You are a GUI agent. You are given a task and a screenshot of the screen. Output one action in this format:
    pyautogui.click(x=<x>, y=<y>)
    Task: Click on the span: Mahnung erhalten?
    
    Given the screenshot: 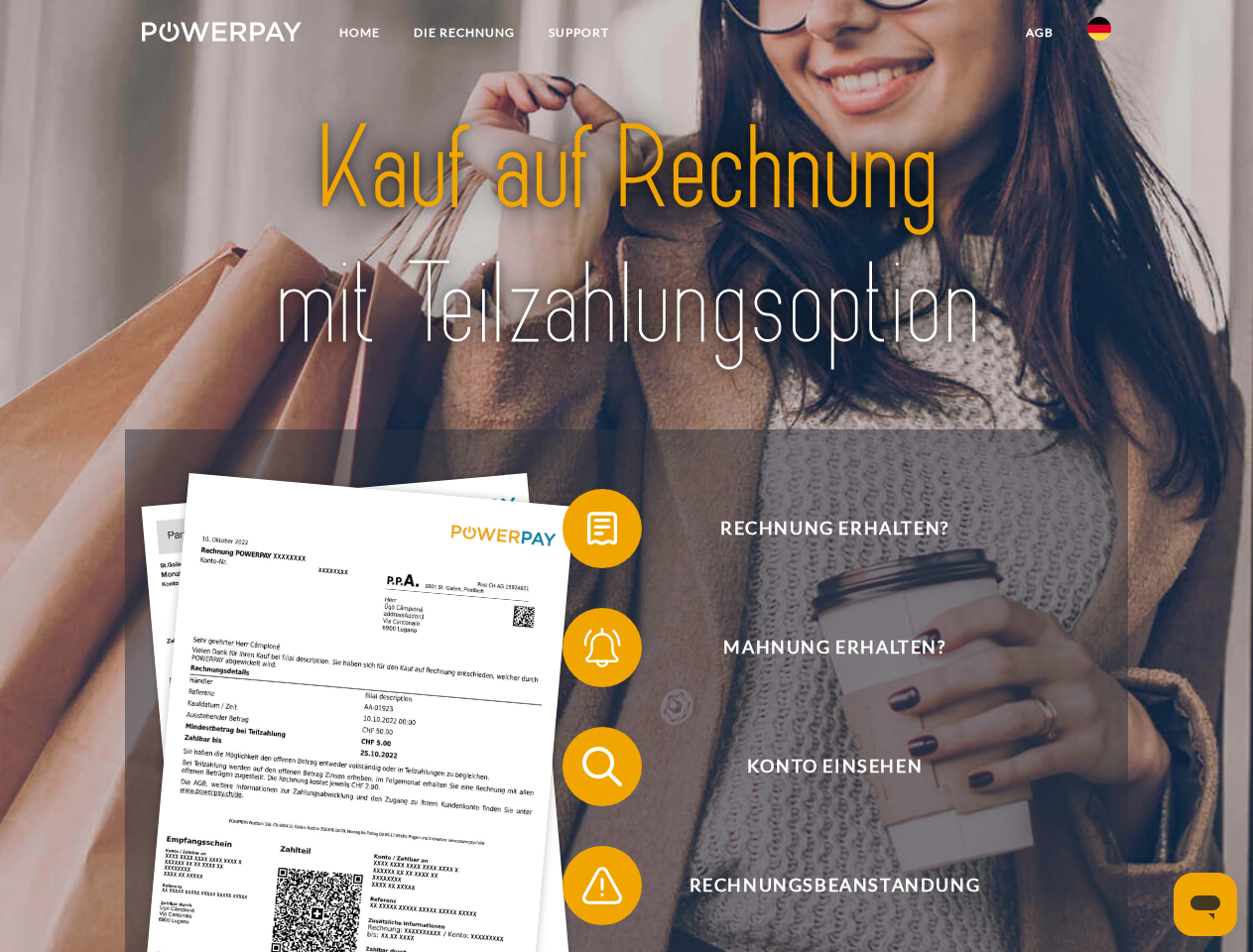 What is the action you would take?
    pyautogui.click(x=834, y=647)
    